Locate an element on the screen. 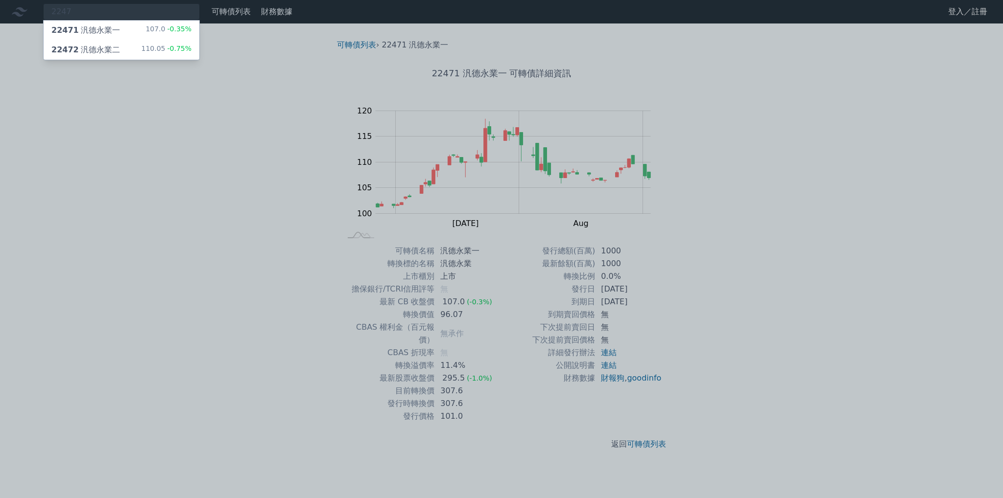 The width and height of the screenshot is (1003, 498). div: 107.0 is located at coordinates (168, 30).